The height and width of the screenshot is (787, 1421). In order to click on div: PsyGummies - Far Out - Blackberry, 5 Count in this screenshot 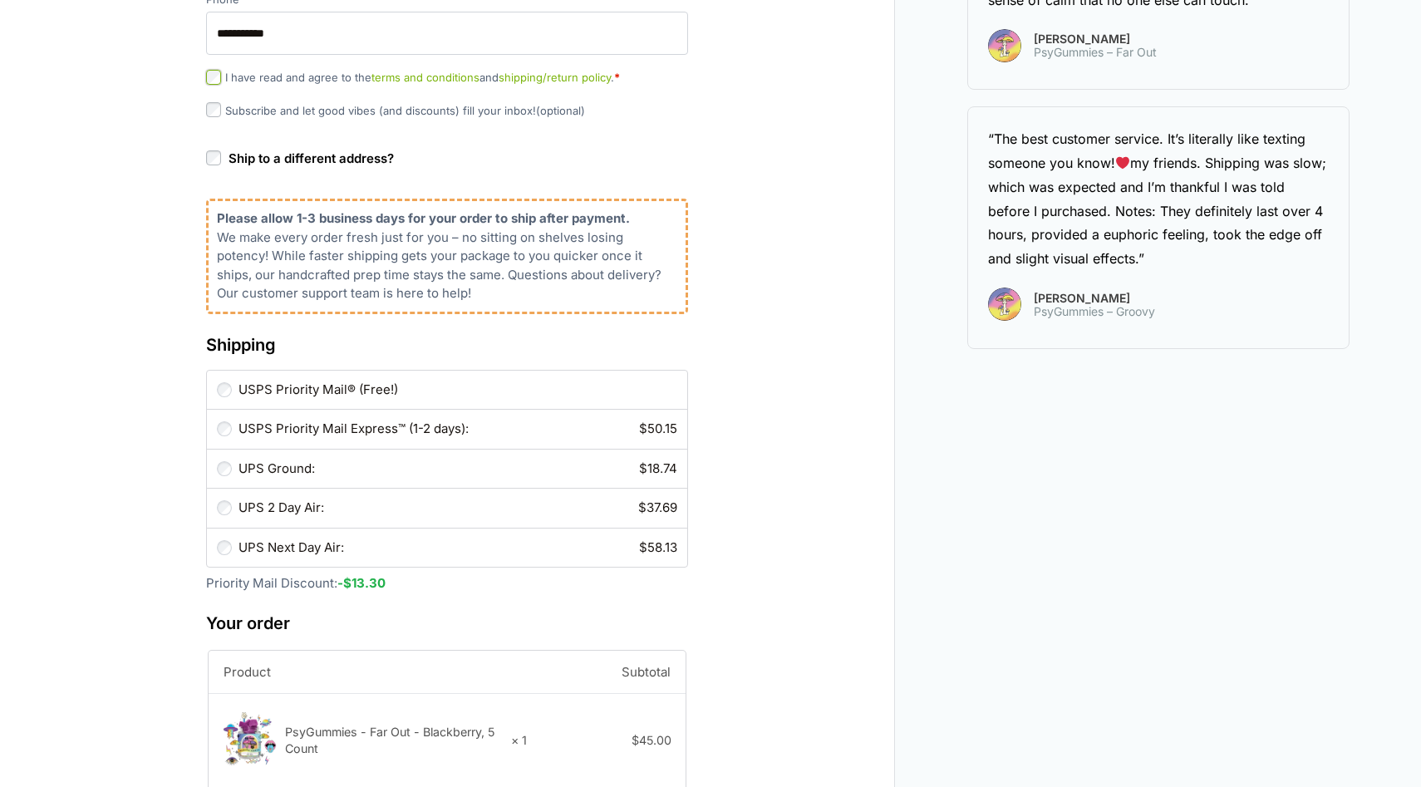, I will do `click(392, 741)`.